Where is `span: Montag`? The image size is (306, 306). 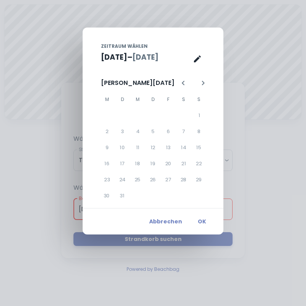 span: Montag is located at coordinates (107, 99).